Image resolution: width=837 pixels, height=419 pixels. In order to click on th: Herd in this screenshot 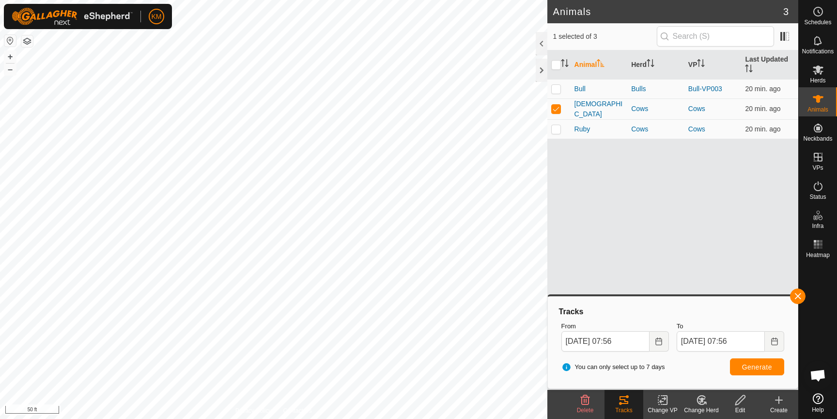, I will do `click(656, 65)`.